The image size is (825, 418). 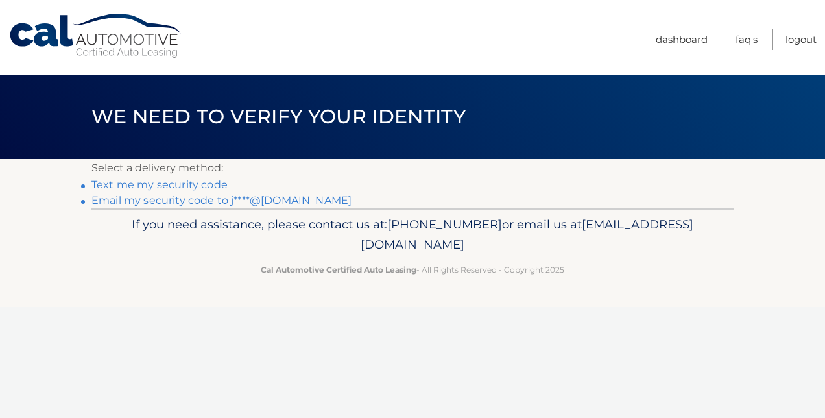 I want to click on a: Cal Automotive, so click(x=96, y=36).